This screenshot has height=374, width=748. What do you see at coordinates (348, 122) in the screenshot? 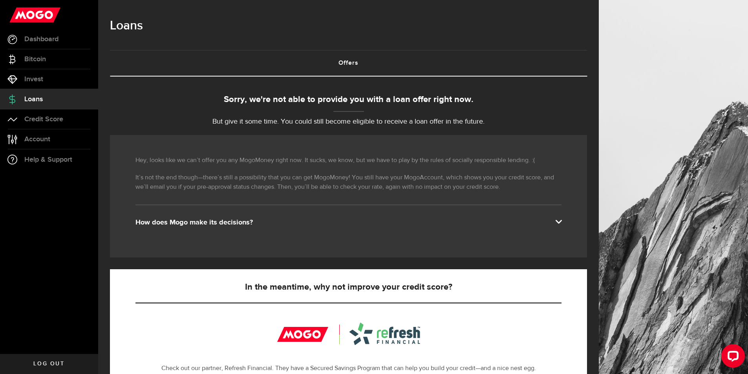
I see `p: But give it some time. You could still become eligible to receive a loan offer in the future.` at bounding box center [348, 122].